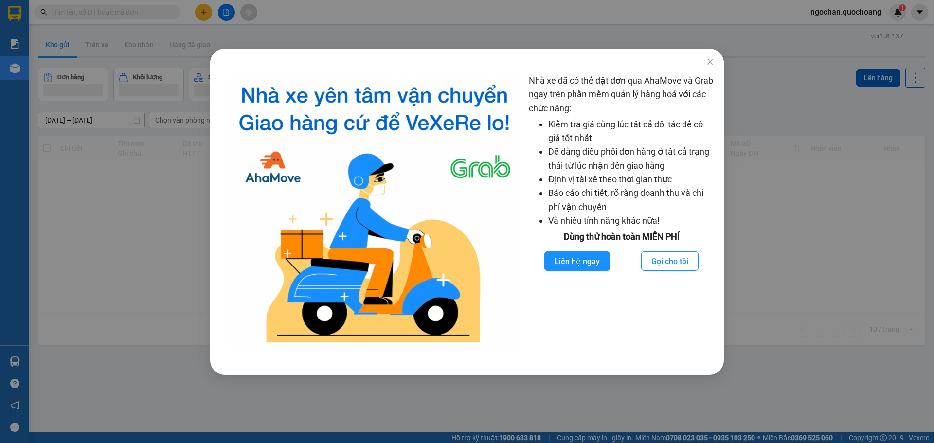 The width and height of the screenshot is (934, 443). Describe the element at coordinates (710, 62) in the screenshot. I see `button: Close` at that location.